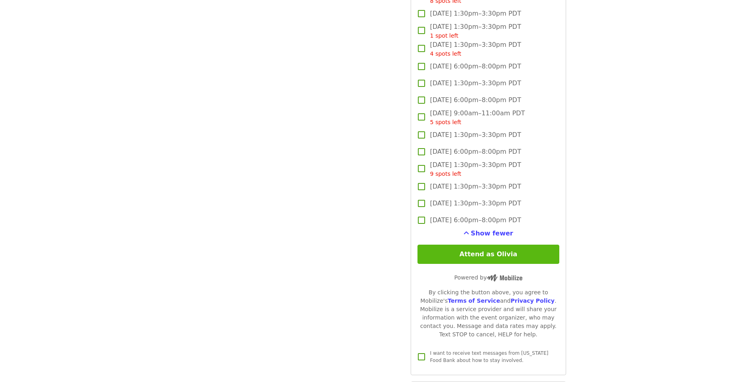 The width and height of the screenshot is (744, 382). I want to click on button: See more timeslots, so click(489, 234).